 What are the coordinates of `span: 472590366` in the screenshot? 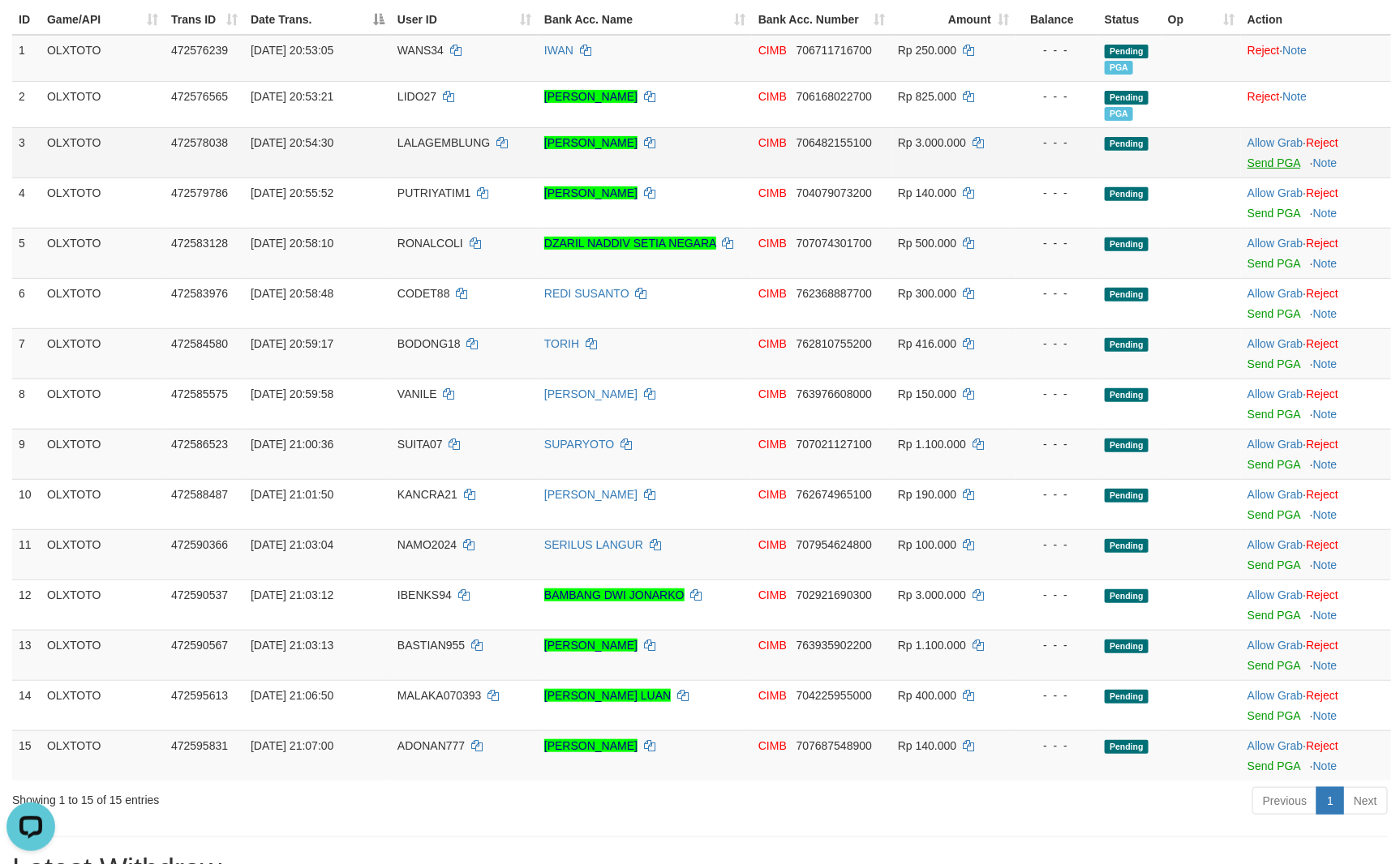 It's located at (200, 545).